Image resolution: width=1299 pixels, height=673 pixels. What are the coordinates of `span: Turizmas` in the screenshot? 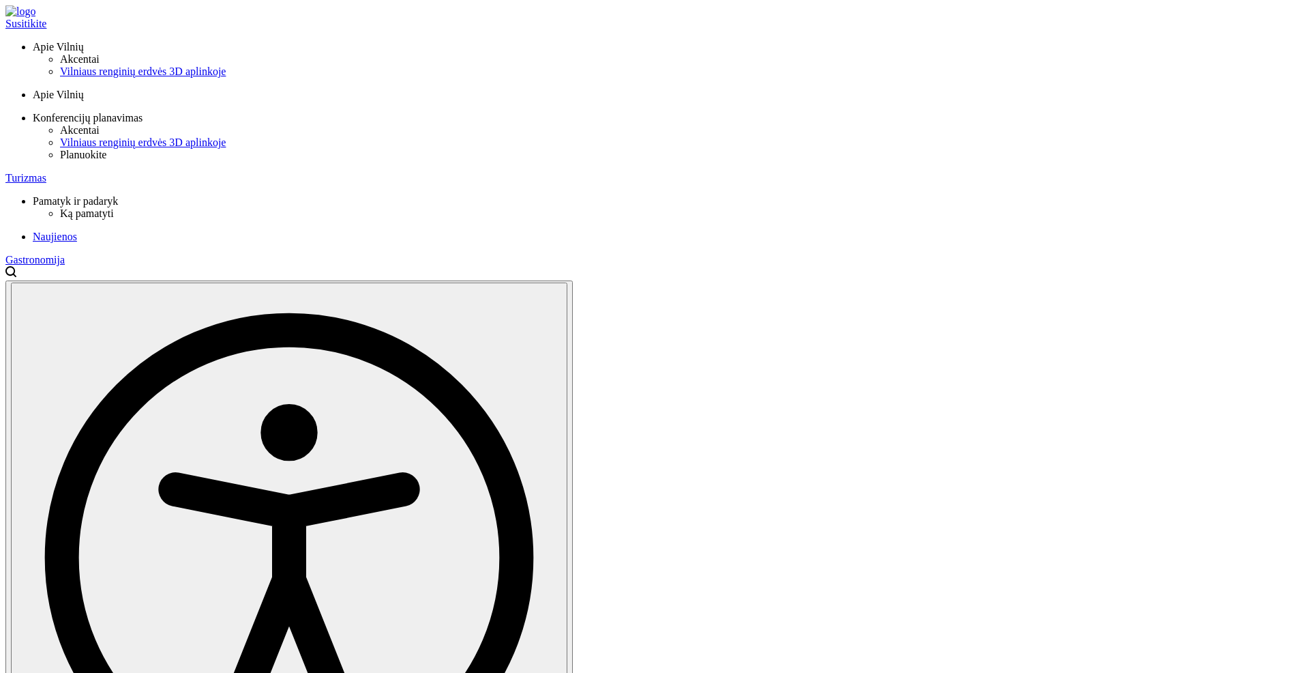 It's located at (26, 177).